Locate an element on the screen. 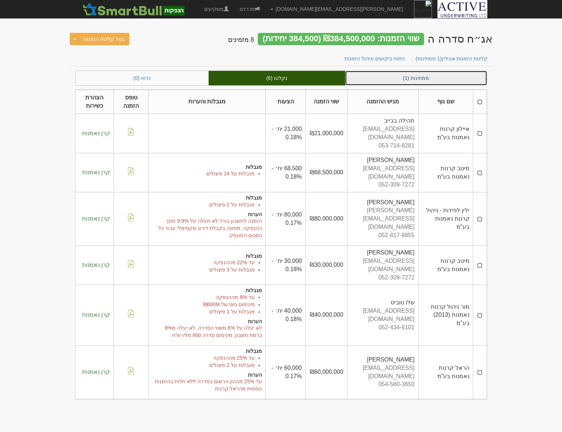 This screenshot has width=562, height=432. span: 21,000 יח׳ - 0.18% is located at coordinates (287, 133).